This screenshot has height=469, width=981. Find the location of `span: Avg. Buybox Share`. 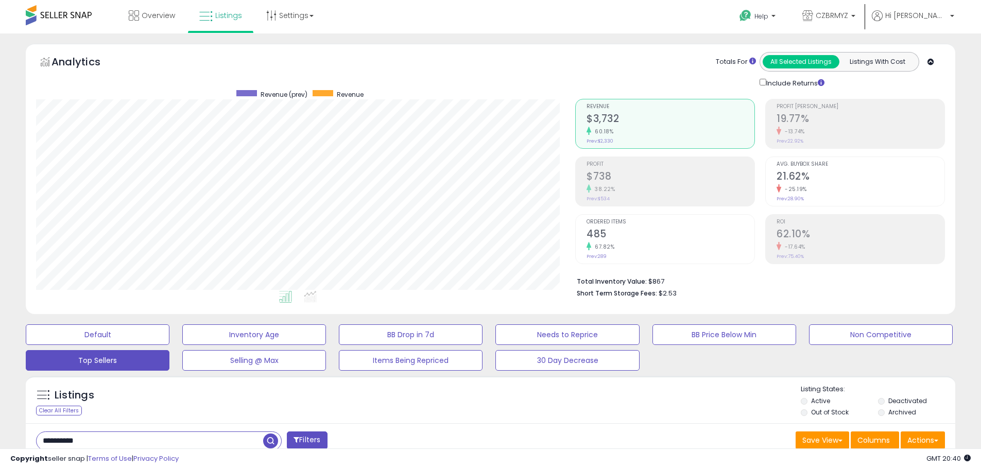

span: Avg. Buybox Share is located at coordinates (860, 164).